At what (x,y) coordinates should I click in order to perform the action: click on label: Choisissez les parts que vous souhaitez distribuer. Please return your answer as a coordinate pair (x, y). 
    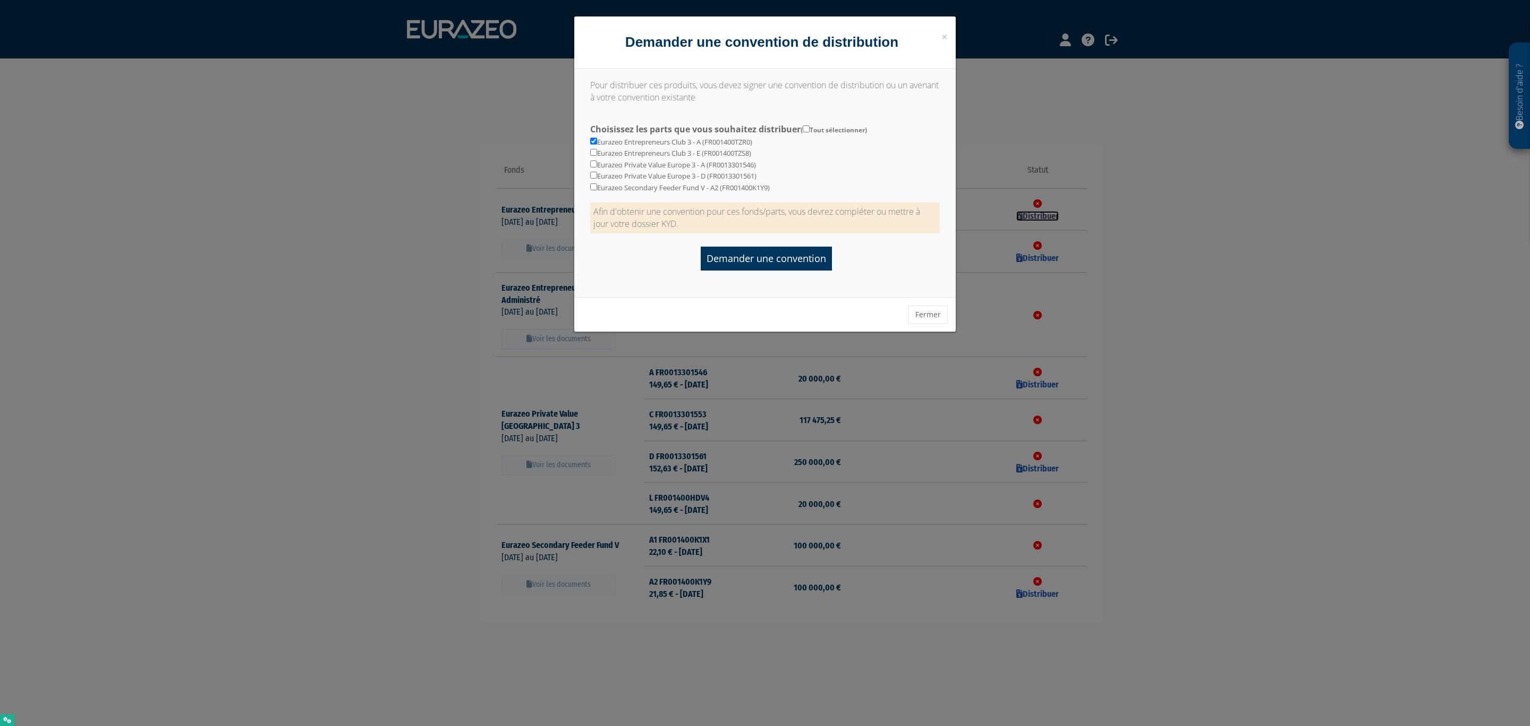
    Looking at the image, I should click on (765, 128).